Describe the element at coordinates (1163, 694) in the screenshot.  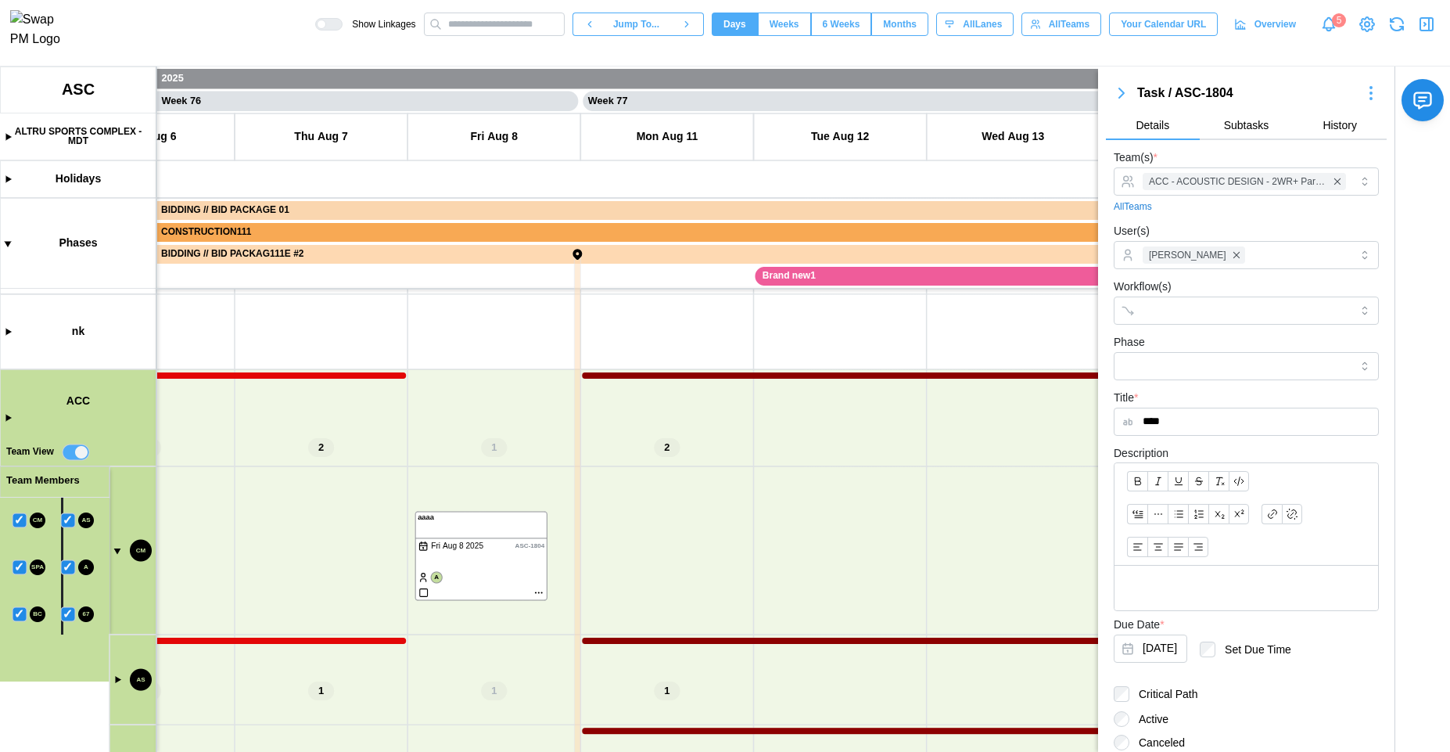
I see `label: Critical Path` at that location.